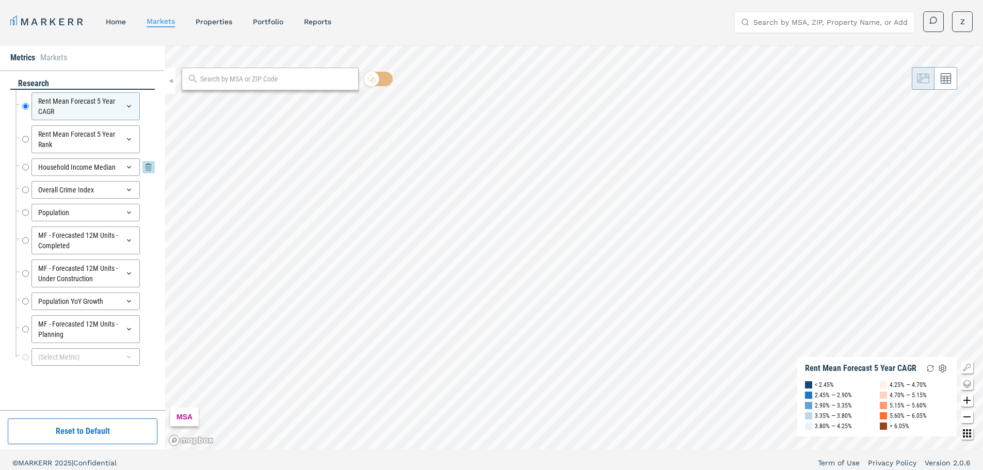 The height and width of the screenshot is (470, 983). Describe the element at coordinates (947, 463) in the screenshot. I see `a: Version 2.0.6` at that location.